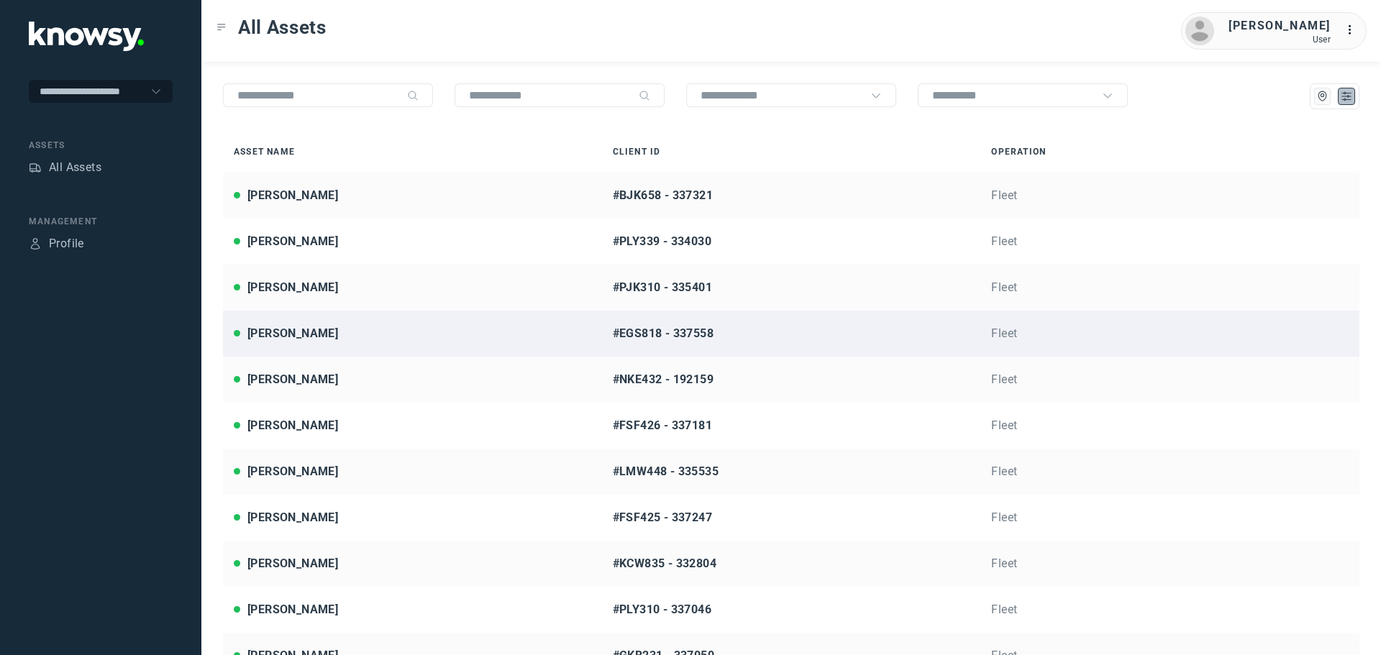  What do you see at coordinates (791, 472) in the screenshot?
I see `div: #LMW448 - 335535` at bounding box center [791, 472].